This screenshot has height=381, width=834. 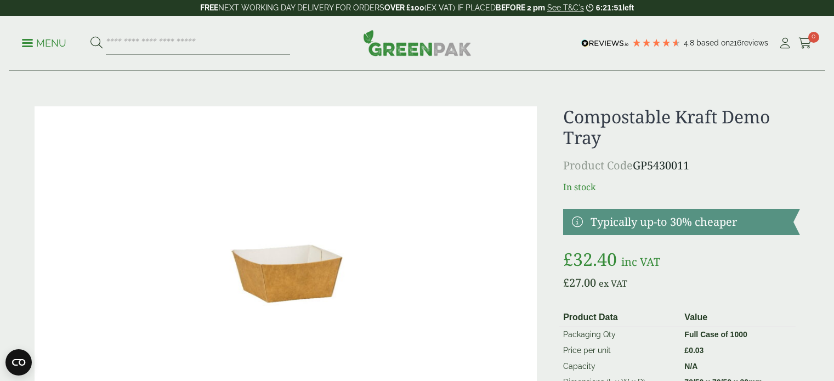 What do you see at coordinates (619, 317) in the screenshot?
I see `th: Product Data` at bounding box center [619, 317].